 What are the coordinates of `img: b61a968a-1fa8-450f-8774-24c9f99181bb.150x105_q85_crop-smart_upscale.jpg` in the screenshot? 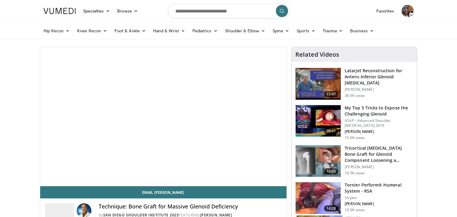 It's located at (318, 121).